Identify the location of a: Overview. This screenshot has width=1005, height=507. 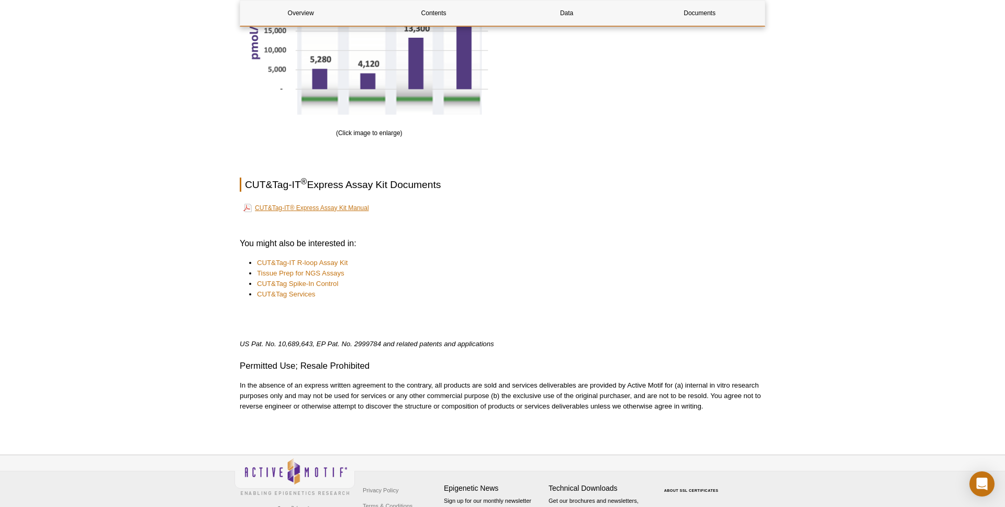
(301, 13).